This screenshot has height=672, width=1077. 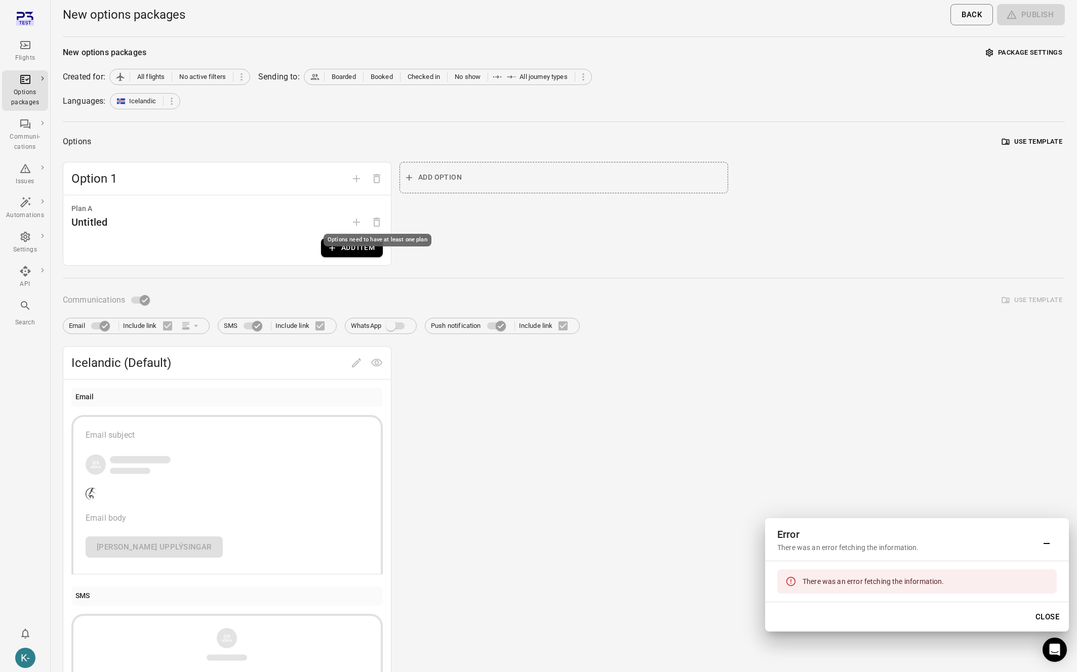 What do you see at coordinates (25, 284) in the screenshot?
I see `div: API` at bounding box center [25, 284].